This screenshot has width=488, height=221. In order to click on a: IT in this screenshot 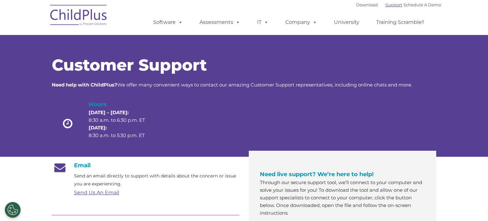, I will do `click(263, 22)`.